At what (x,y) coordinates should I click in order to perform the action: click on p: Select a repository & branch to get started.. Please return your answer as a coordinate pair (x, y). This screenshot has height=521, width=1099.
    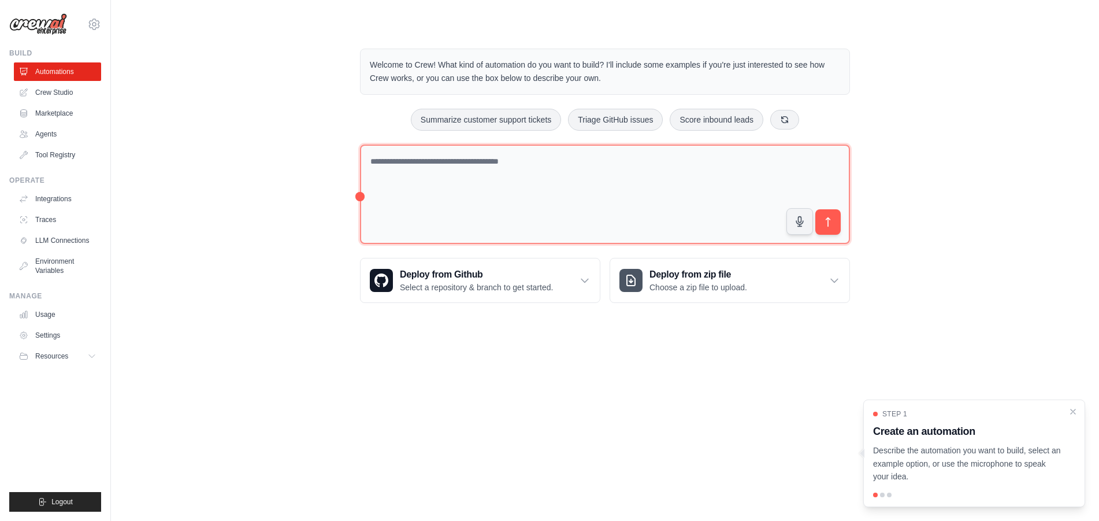
    Looking at the image, I should click on (476, 287).